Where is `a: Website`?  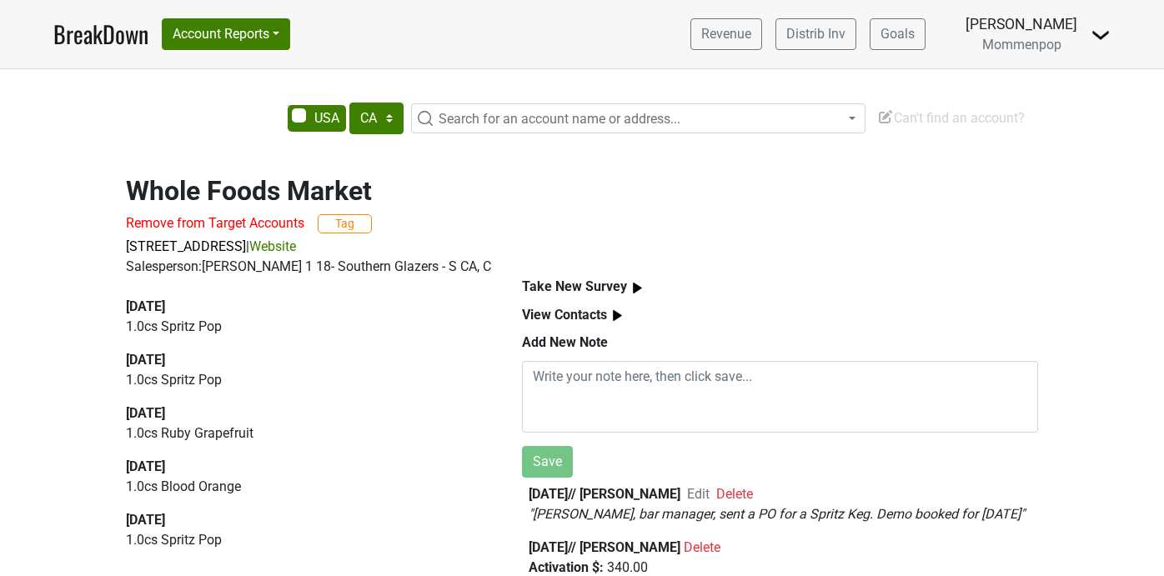
a: Website is located at coordinates (273, 246).